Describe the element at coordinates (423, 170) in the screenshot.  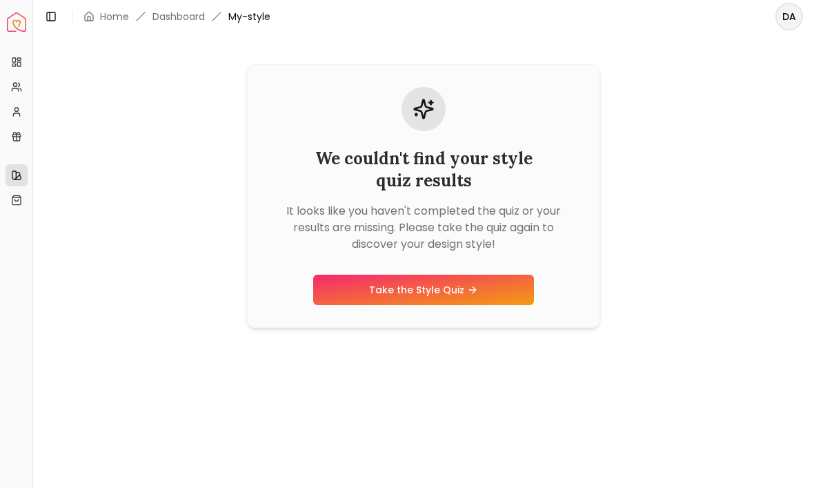
I see `h2: We couldn't find your style quiz results` at that location.